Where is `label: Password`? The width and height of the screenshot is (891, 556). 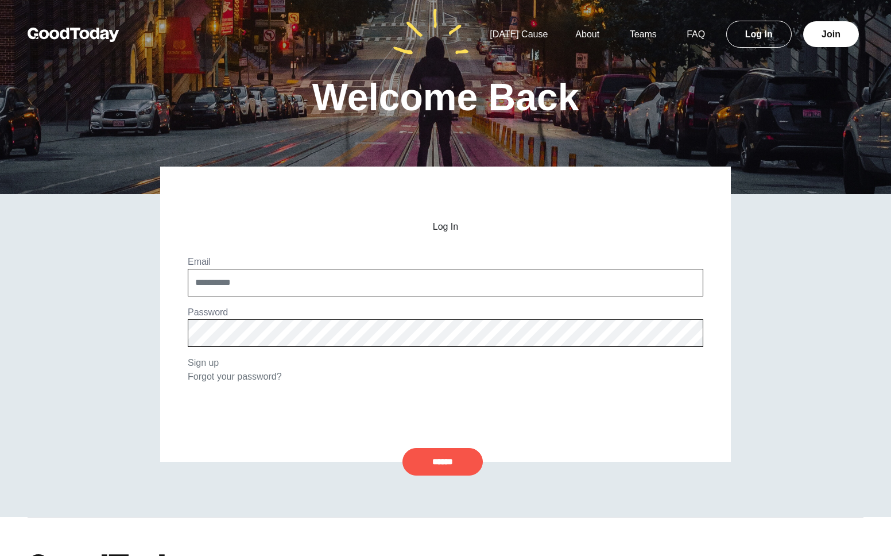
label: Password is located at coordinates (208, 312).